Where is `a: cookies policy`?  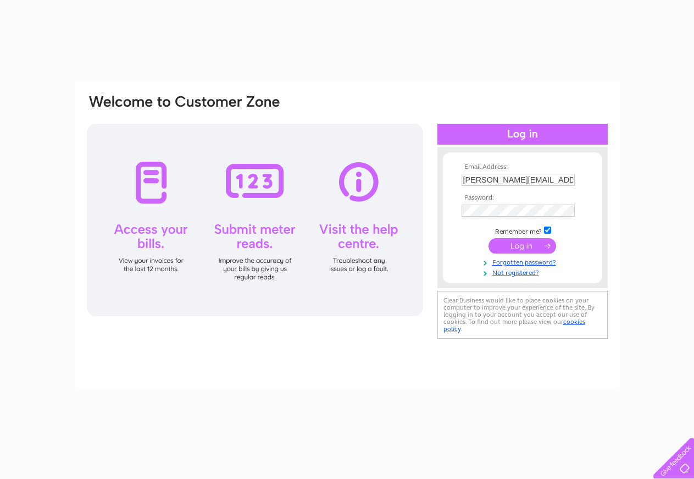 a: cookies policy is located at coordinates (514, 325).